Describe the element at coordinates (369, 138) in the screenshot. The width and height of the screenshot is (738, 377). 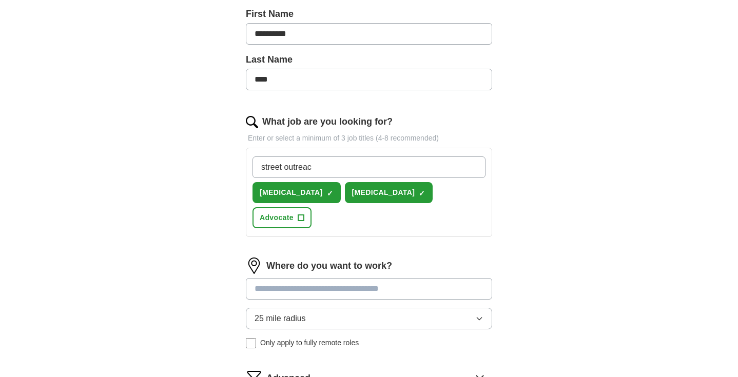
I see `p: Enter or select a minimum of 3 job titles (4-8 recommended)` at that location.